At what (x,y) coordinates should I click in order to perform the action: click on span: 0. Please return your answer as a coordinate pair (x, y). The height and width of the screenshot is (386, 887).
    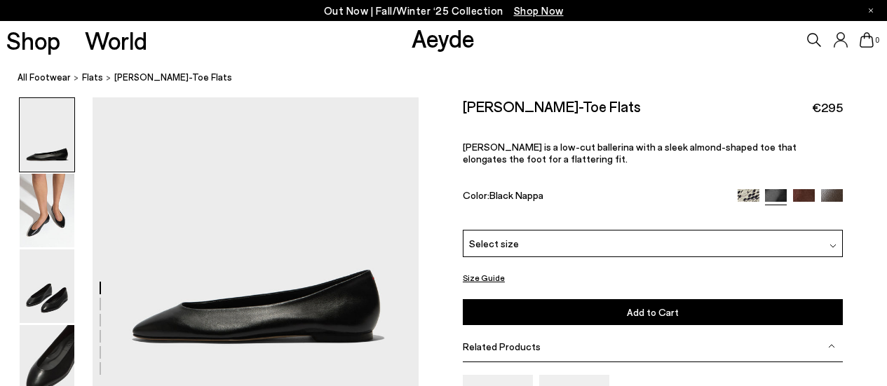
    Looking at the image, I should click on (877, 40).